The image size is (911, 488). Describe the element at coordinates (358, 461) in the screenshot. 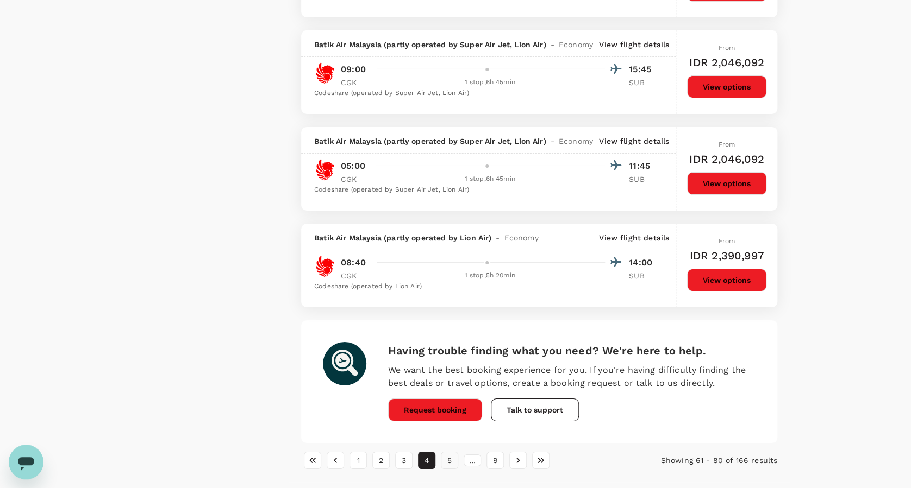

I see `button: Go to page 1` at that location.